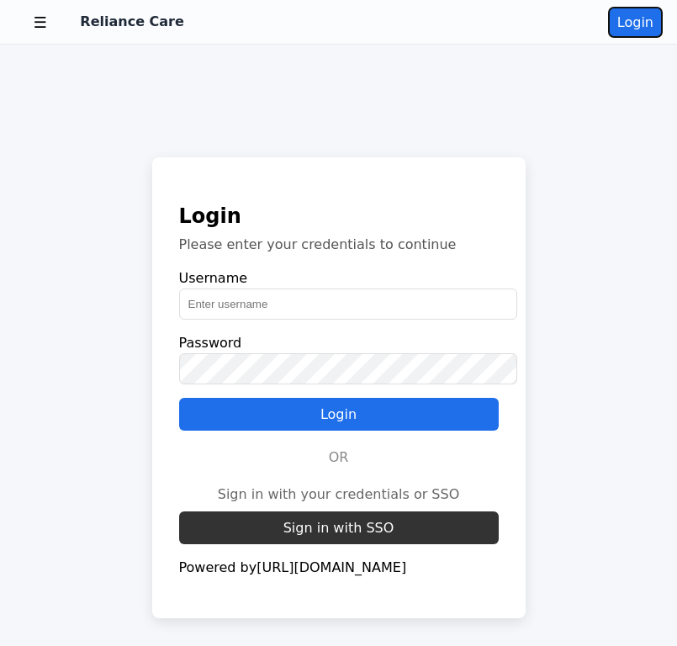 Image resolution: width=677 pixels, height=646 pixels. What do you see at coordinates (40, 22) in the screenshot?
I see `button: Open mobile menu` at bounding box center [40, 22].